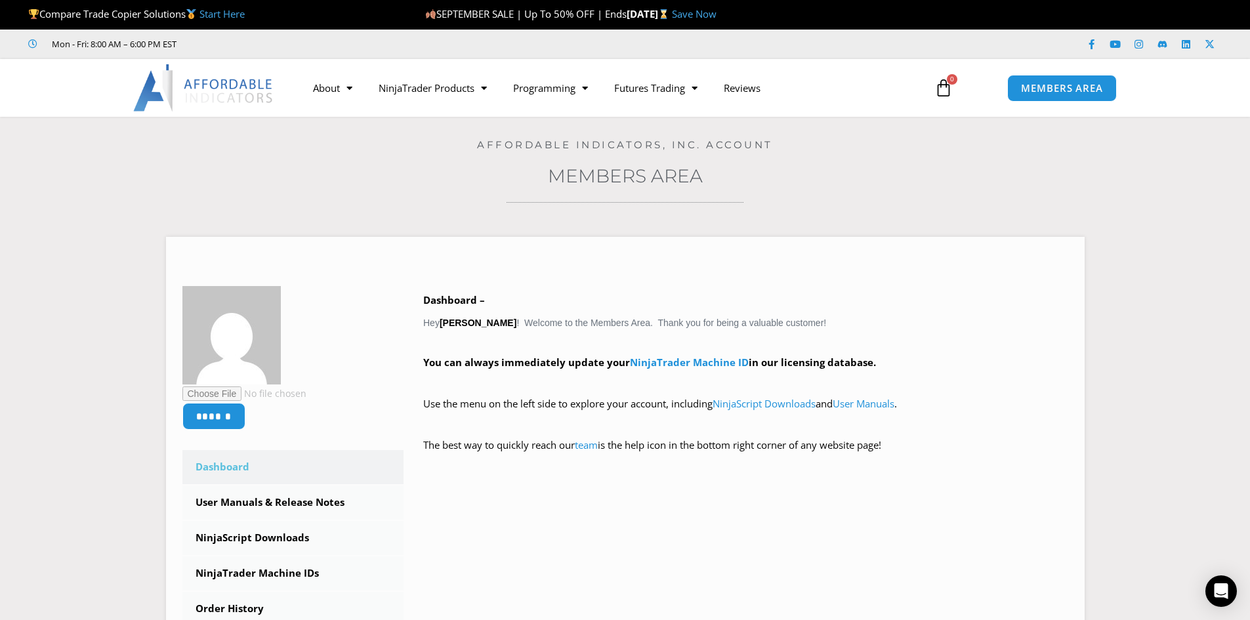 This screenshot has height=620, width=1250. Describe the element at coordinates (232, 335) in the screenshot. I see `img: b8b8d5159882441eb8f5258b5de3edf606b92c25280c0b5b9ac9945a3d42c6b4` at that location.